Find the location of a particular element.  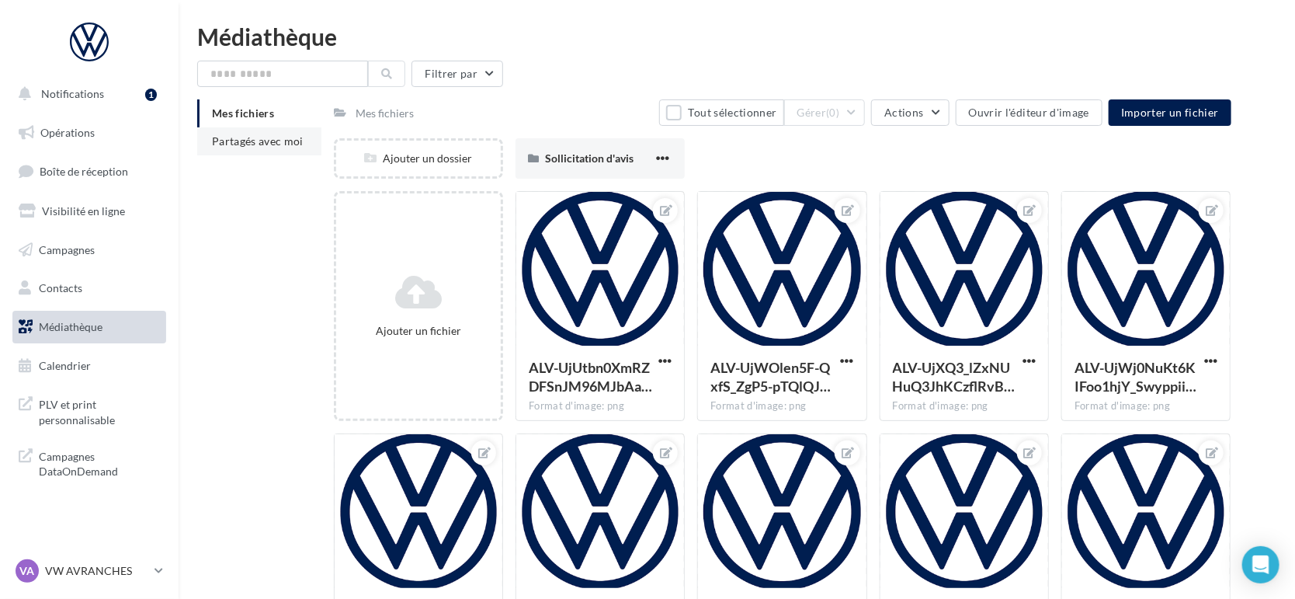

span: Campagnes DataOnDemand is located at coordinates (99, 462).